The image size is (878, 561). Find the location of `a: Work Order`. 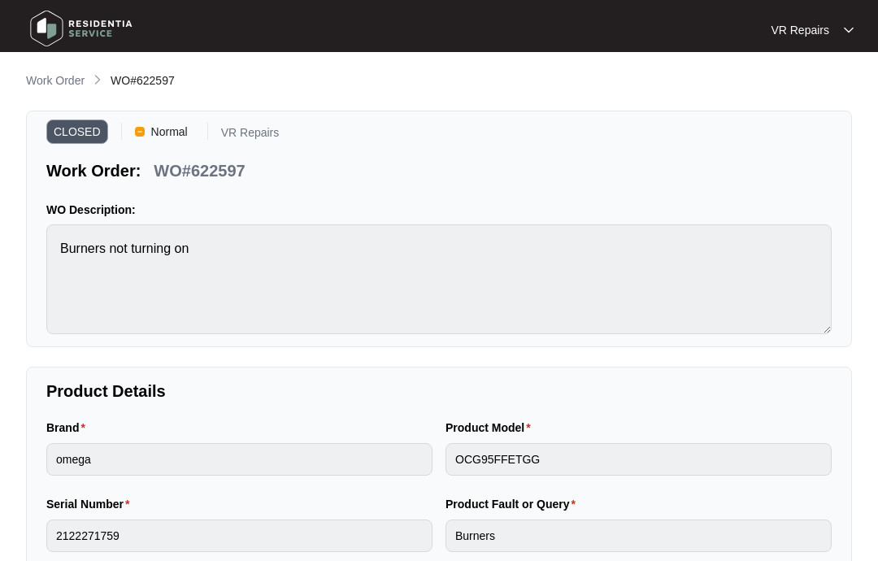

a: Work Order is located at coordinates (55, 81).